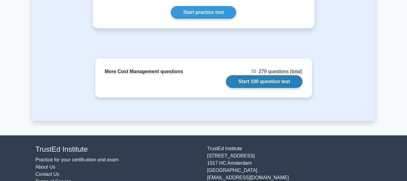 The width and height of the screenshot is (407, 181). What do you see at coordinates (47, 174) in the screenshot?
I see `a: Contact Us` at bounding box center [47, 174].